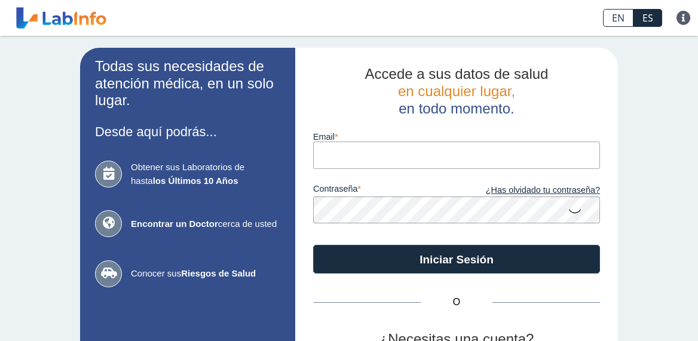 Image resolution: width=698 pixels, height=341 pixels. What do you see at coordinates (188, 84) in the screenshot?
I see `h2: Todas sus necesidades de atención médica, en un solo lugar.` at bounding box center [188, 84].